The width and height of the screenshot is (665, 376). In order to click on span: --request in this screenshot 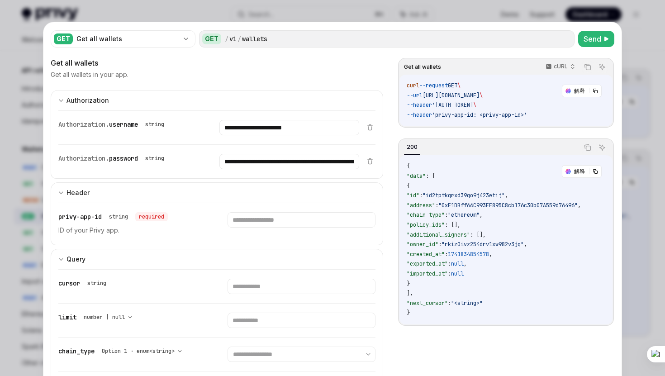, I will do `click(433, 86)`.